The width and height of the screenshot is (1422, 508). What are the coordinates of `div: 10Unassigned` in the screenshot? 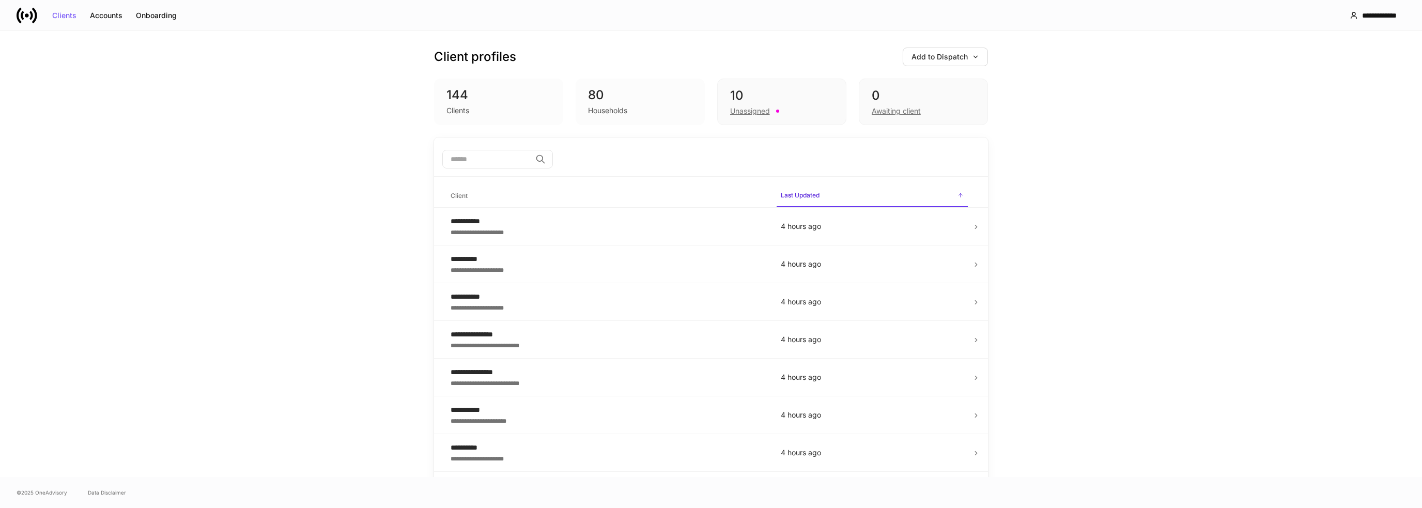 It's located at (782, 102).